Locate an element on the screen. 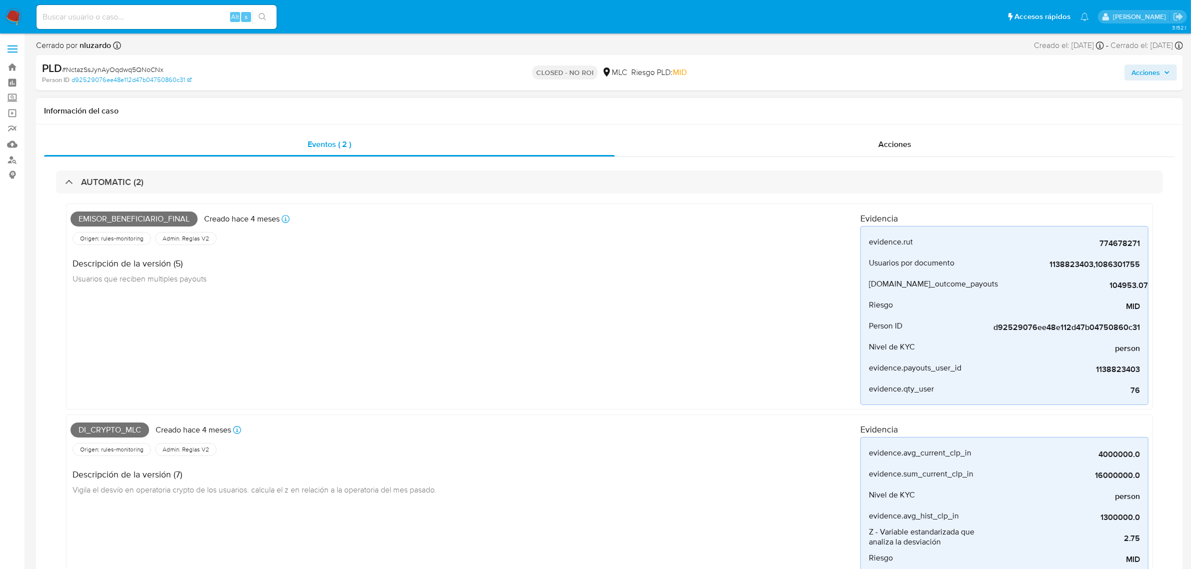 The height and width of the screenshot is (569, 1191). span: Z - Variable estandarizada que analiza la desviación is located at coordinates (929, 537).